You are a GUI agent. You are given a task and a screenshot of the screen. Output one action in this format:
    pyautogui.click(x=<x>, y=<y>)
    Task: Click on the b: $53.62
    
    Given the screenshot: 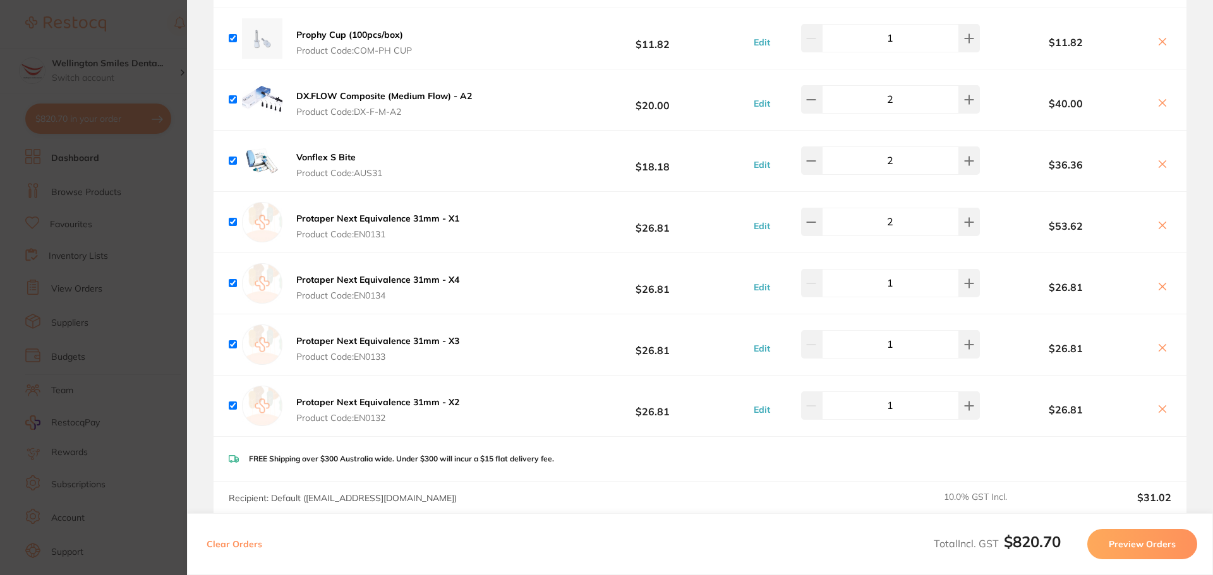 What is the action you would take?
    pyautogui.click(x=1066, y=226)
    